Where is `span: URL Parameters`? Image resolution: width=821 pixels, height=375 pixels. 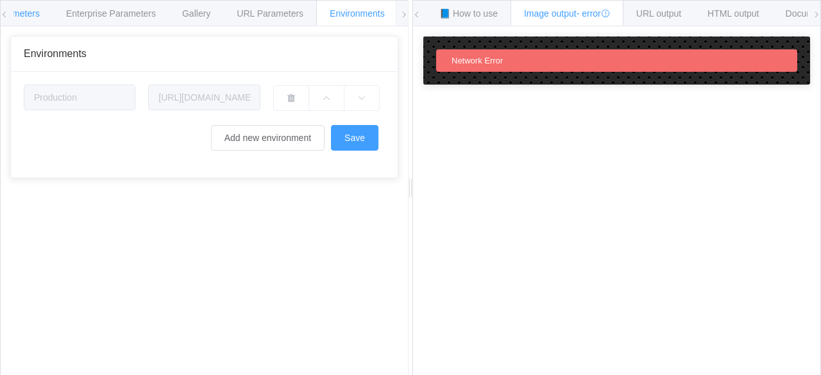 span: URL Parameters is located at coordinates (270, 13).